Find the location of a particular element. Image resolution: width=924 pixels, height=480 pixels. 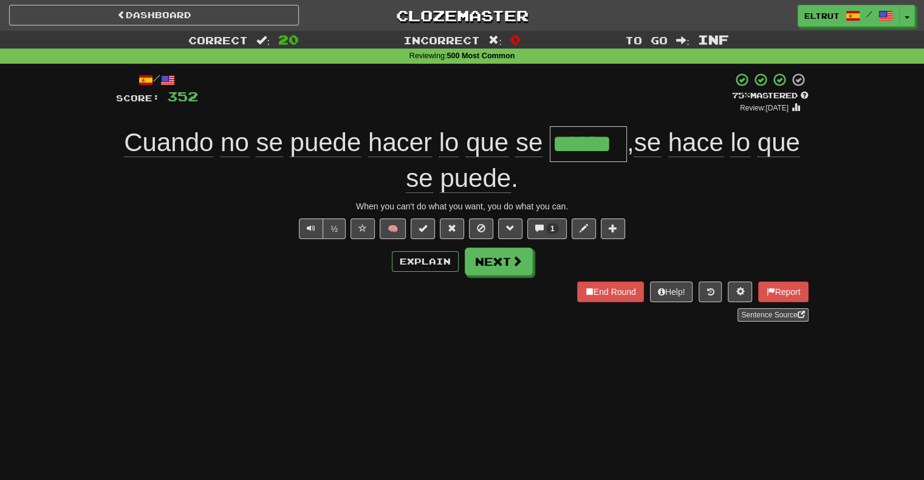

strong: 500 Most Common is located at coordinates (480, 56).